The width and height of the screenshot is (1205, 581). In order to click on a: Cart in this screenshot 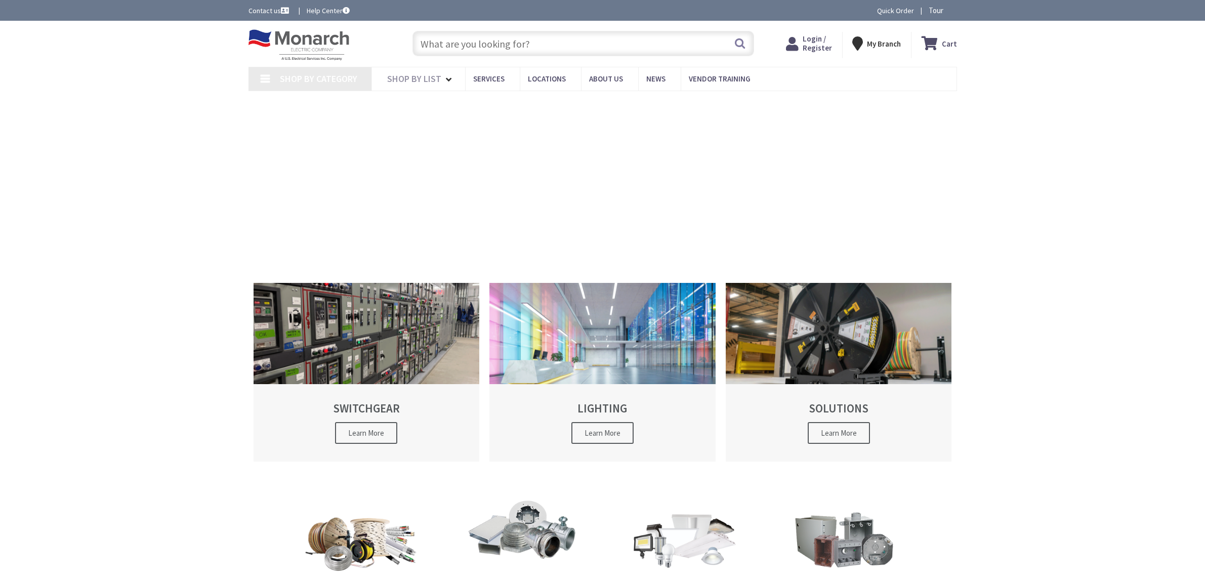, I will do `click(939, 44)`.